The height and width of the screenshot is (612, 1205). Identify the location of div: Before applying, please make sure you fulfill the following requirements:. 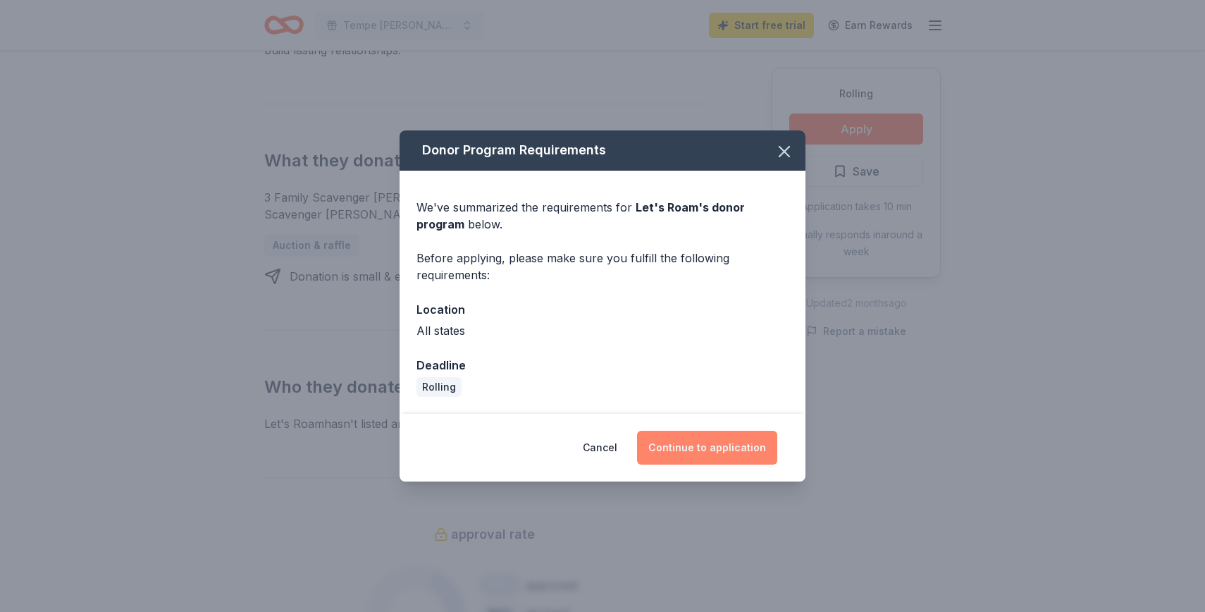
(602, 266).